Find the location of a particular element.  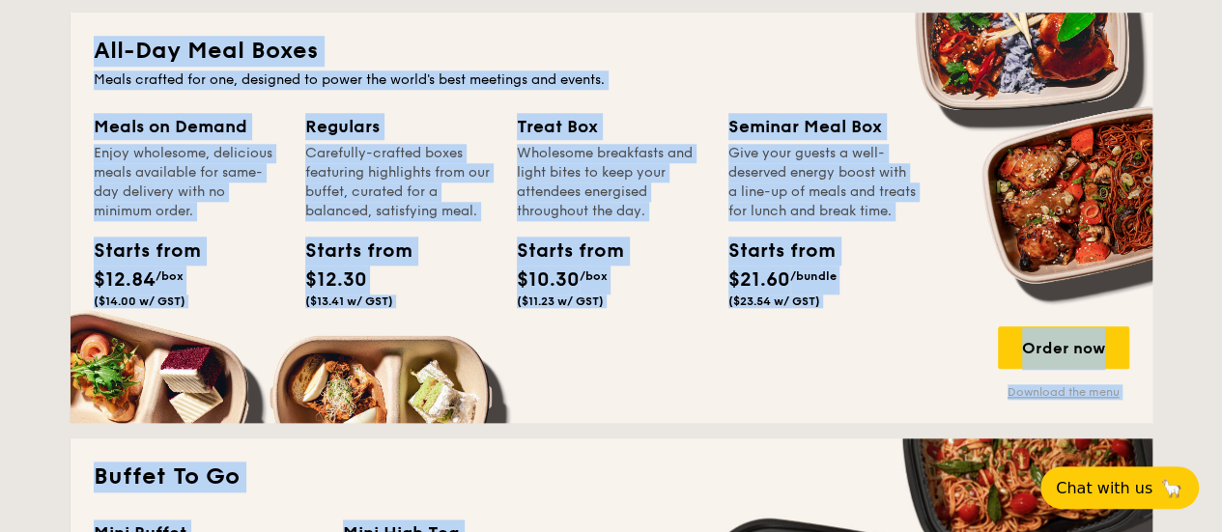

div: Meals on Demand is located at coordinates (187, 127).